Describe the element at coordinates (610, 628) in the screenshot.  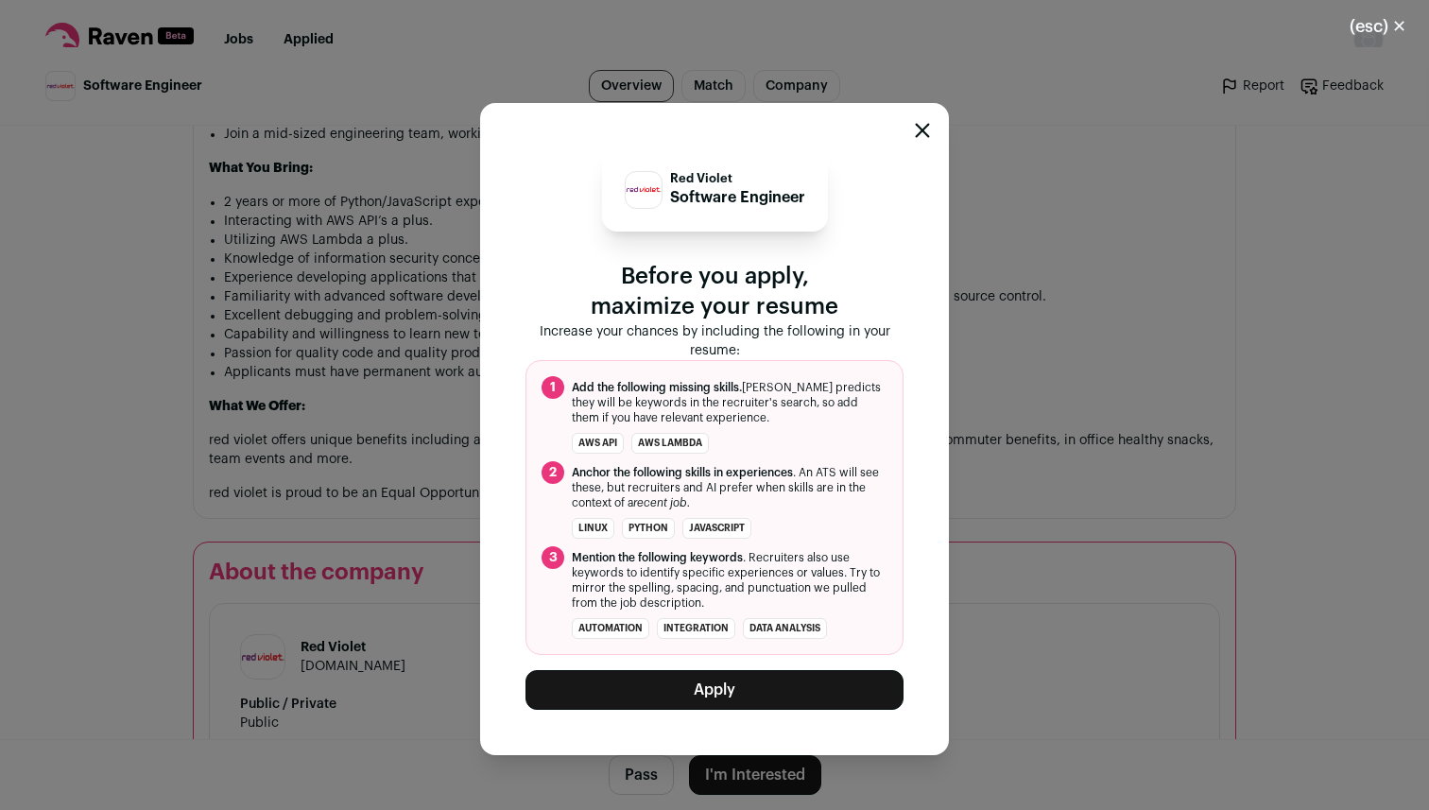
I see `li: automation` at that location.